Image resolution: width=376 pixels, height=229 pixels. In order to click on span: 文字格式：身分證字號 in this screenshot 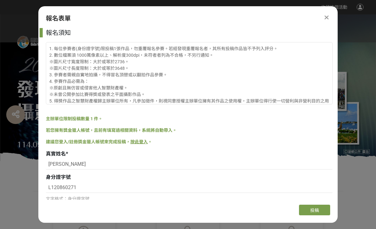, I will do `click(68, 199)`.